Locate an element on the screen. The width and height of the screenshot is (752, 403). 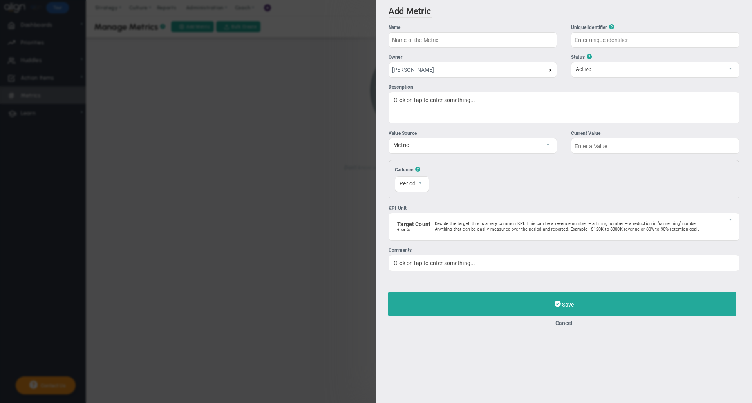
div: Value Source is located at coordinates (473, 133).